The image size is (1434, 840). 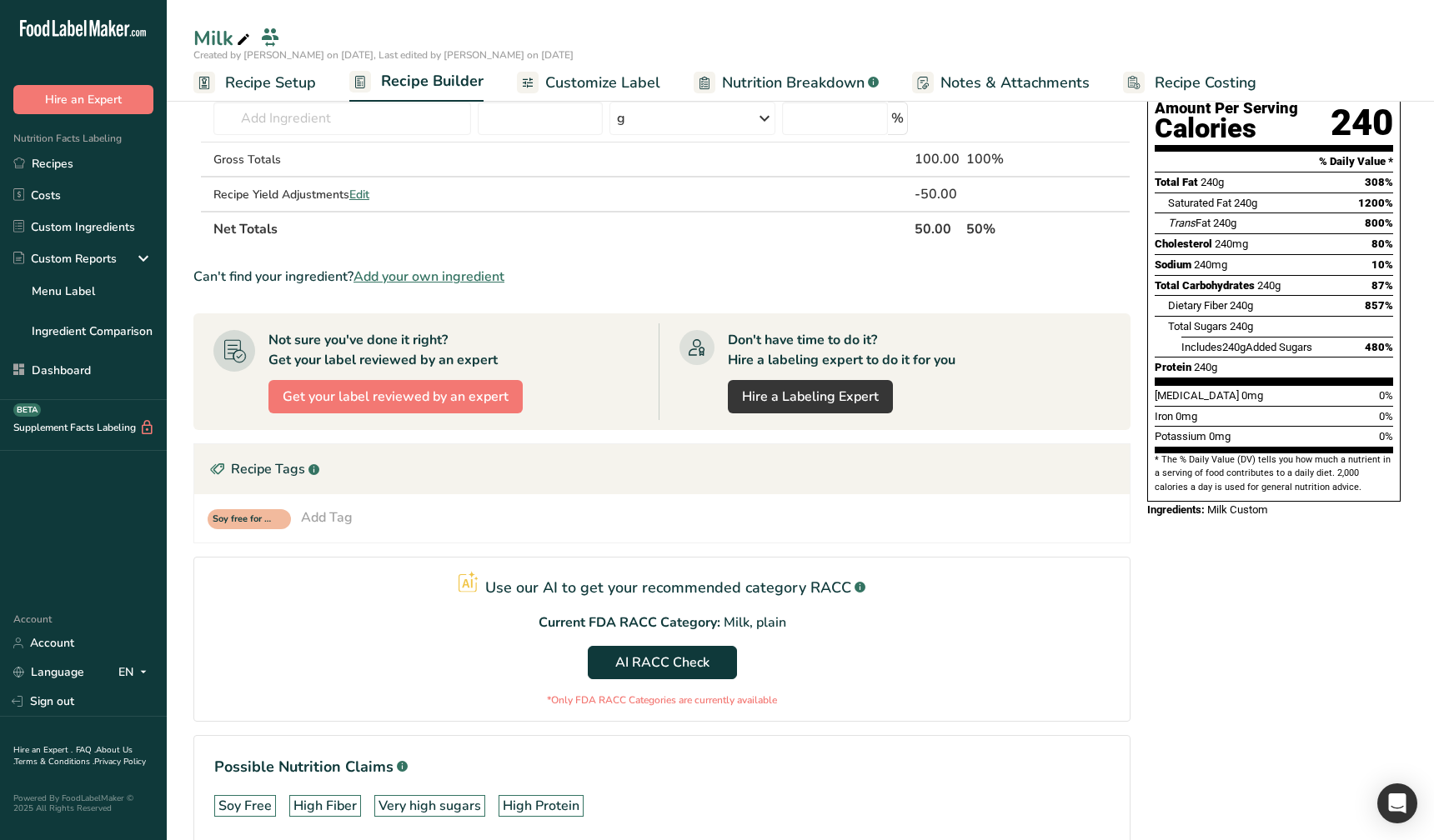 I want to click on div: Milk, so click(x=223, y=38).